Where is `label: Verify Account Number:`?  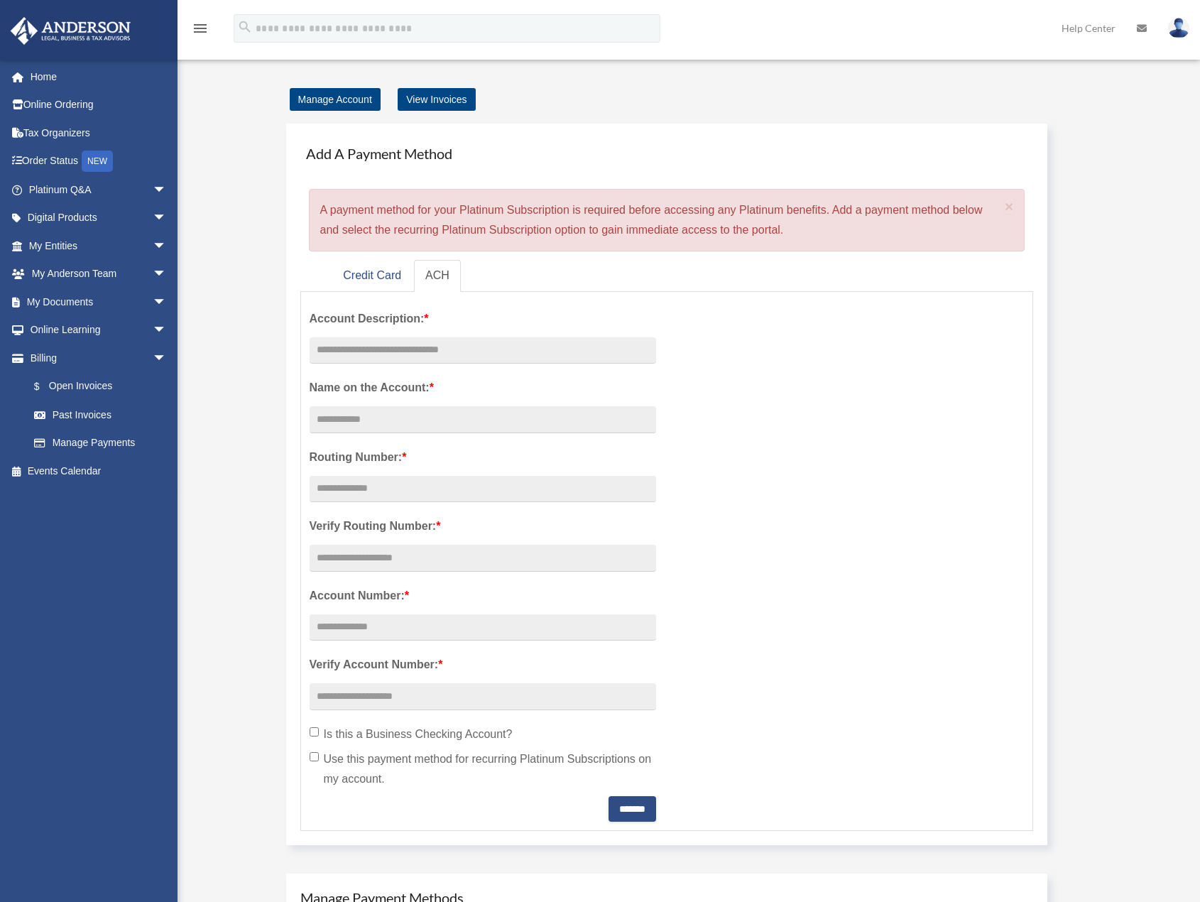 label: Verify Account Number: is located at coordinates (483, 665).